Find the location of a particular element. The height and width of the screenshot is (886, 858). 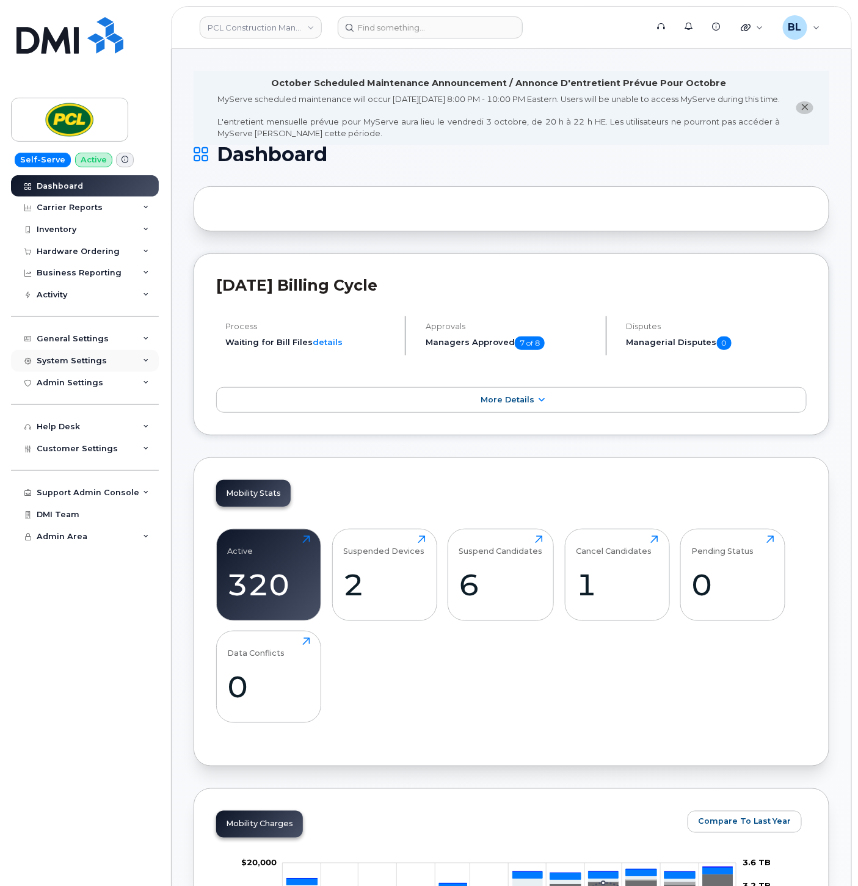

div: Pending Status is located at coordinates (723, 546).